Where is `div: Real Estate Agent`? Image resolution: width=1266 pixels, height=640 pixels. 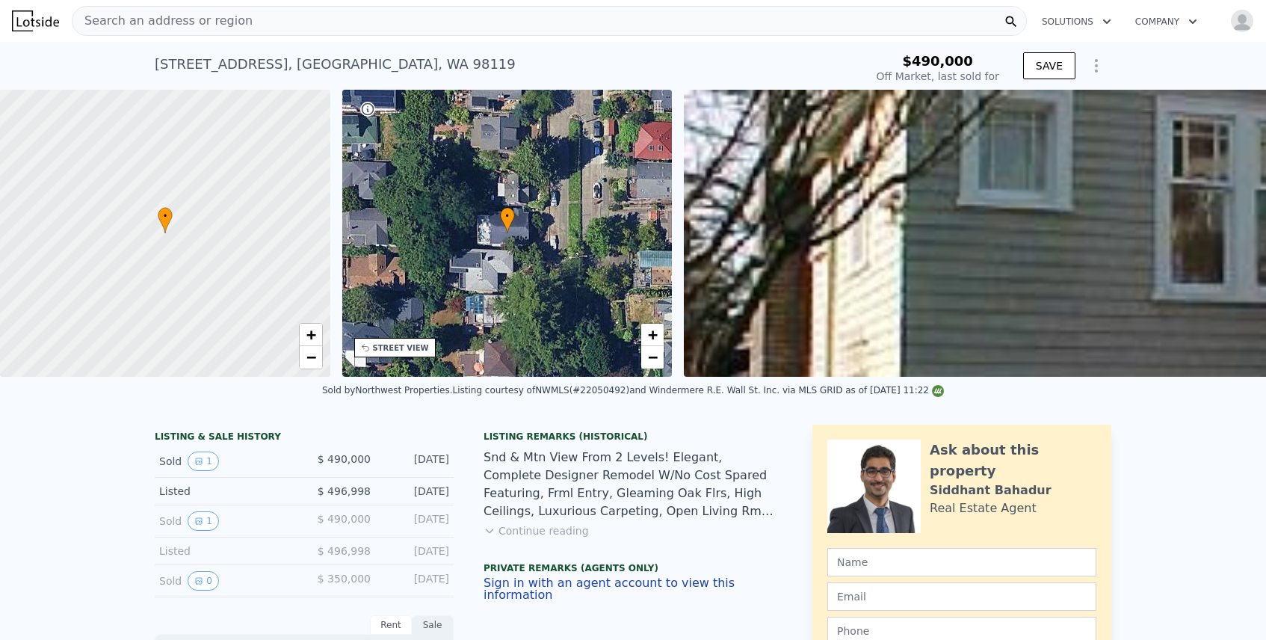 div: Real Estate Agent is located at coordinates (983, 508).